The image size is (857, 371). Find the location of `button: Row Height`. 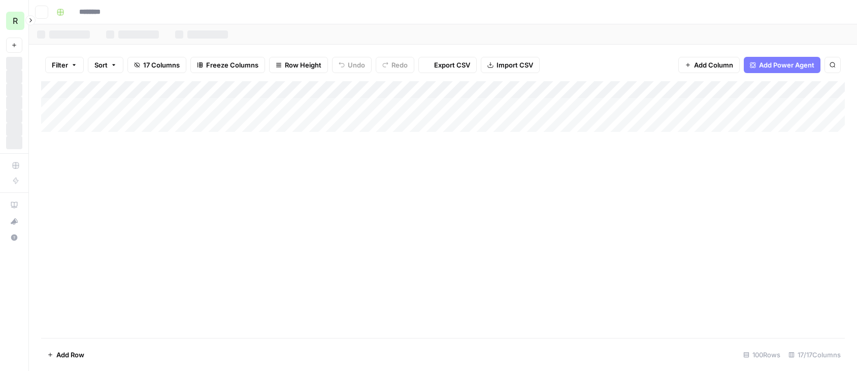

button: Row Height is located at coordinates (298, 65).